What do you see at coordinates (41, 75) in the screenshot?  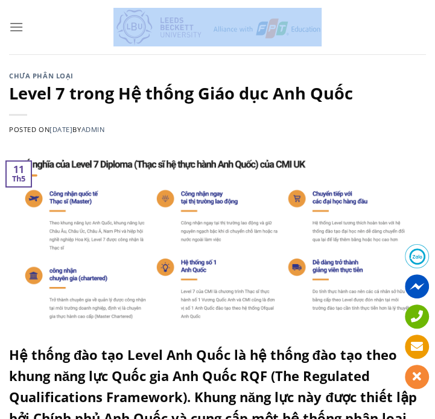 I see `a: Chưa phân loại` at bounding box center [41, 75].